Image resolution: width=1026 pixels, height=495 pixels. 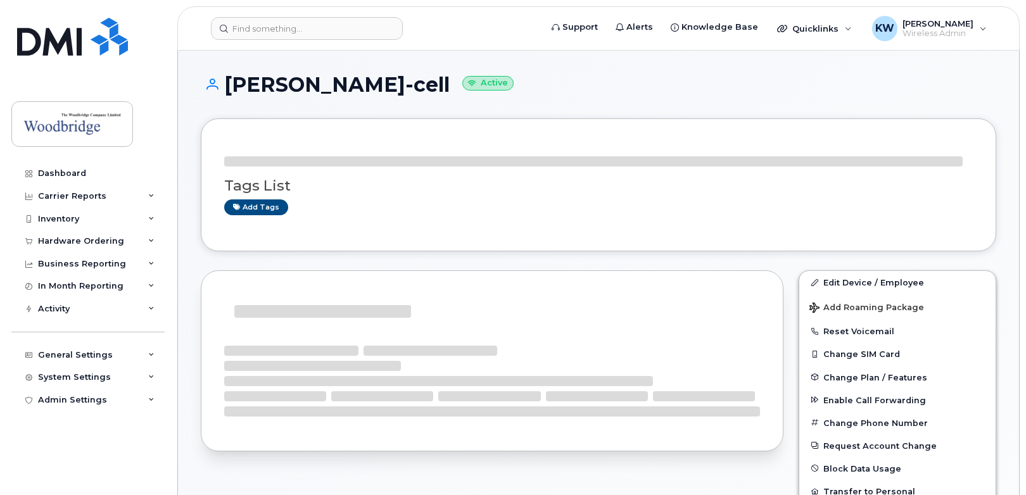 What do you see at coordinates (897, 423) in the screenshot?
I see `button: Change Phone Number` at bounding box center [897, 423].